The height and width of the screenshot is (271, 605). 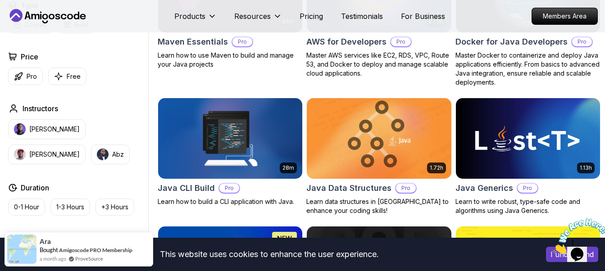 I want to click on p: NEW, so click(x=284, y=239).